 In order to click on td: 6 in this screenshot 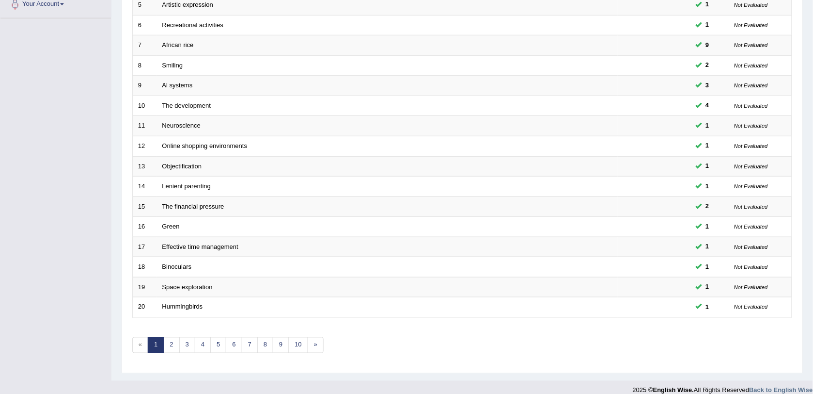, I will do `click(145, 25)`.